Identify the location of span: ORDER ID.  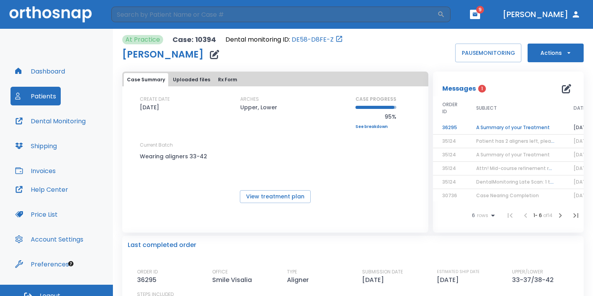
(449, 108).